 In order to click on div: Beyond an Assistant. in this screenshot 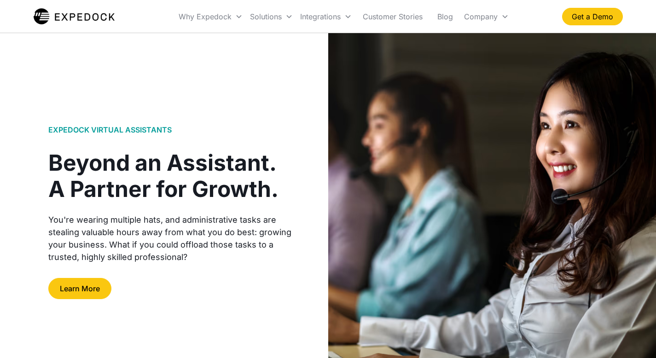, I will do `click(177, 176)`.